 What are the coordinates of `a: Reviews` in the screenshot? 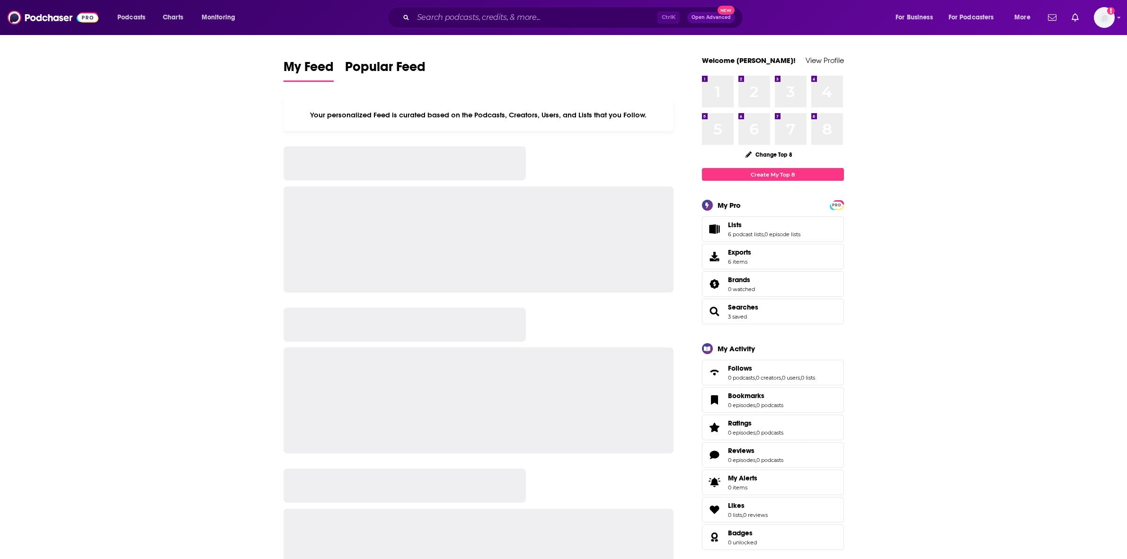 It's located at (715, 455).